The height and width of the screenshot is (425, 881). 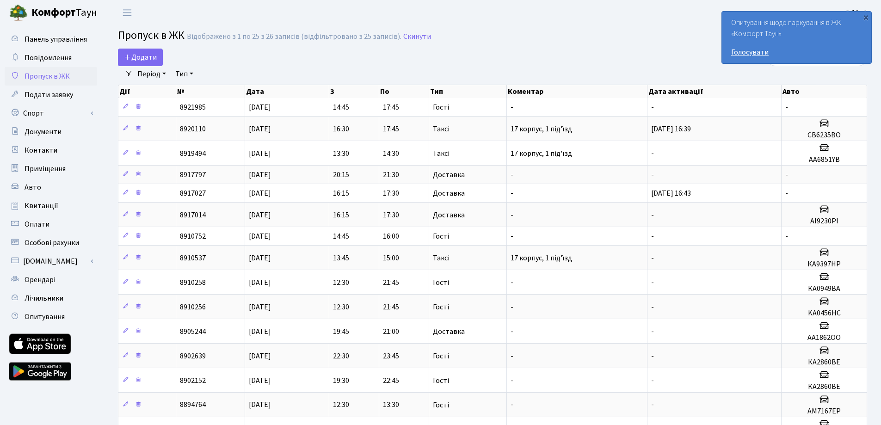 I want to click on a: Опитування, so click(x=51, y=317).